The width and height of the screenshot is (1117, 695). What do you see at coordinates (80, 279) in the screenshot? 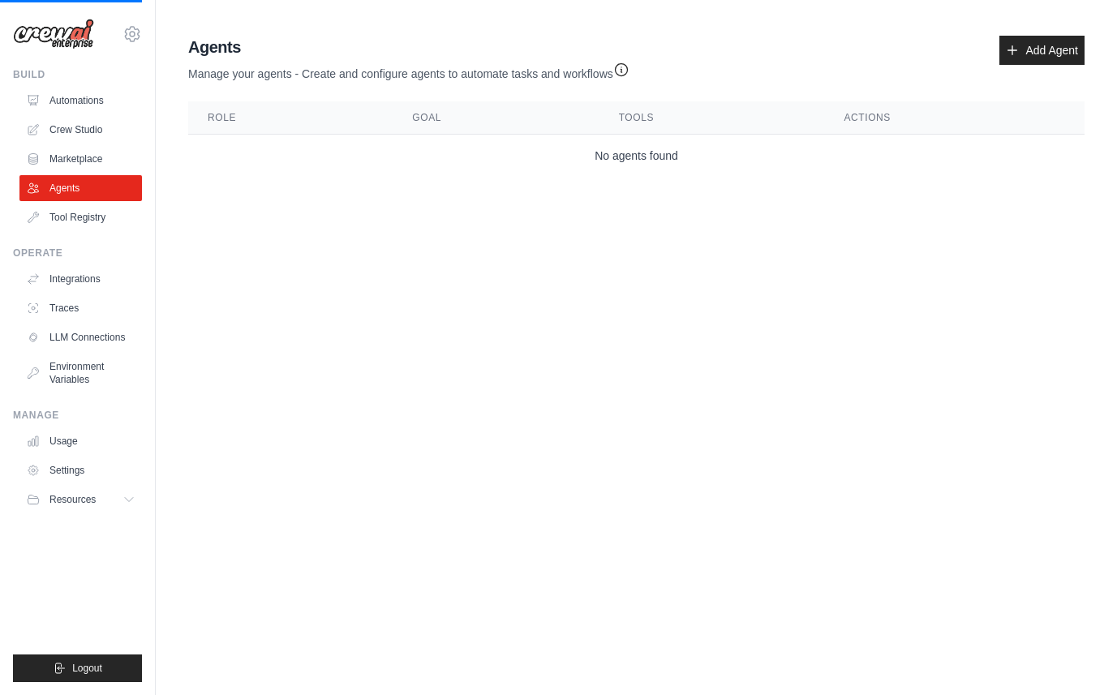
I see `a: Integrations` at bounding box center [80, 279].